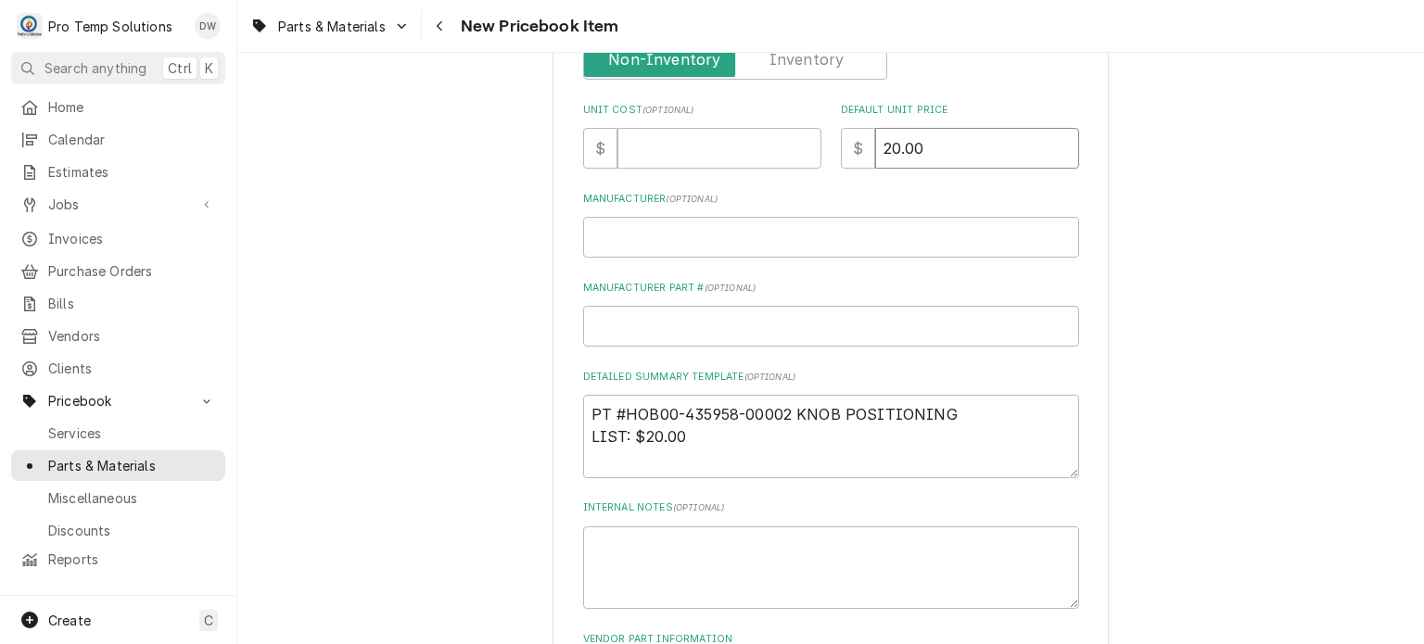  Describe the element at coordinates (118, 107) in the screenshot. I see `a: Home` at that location.